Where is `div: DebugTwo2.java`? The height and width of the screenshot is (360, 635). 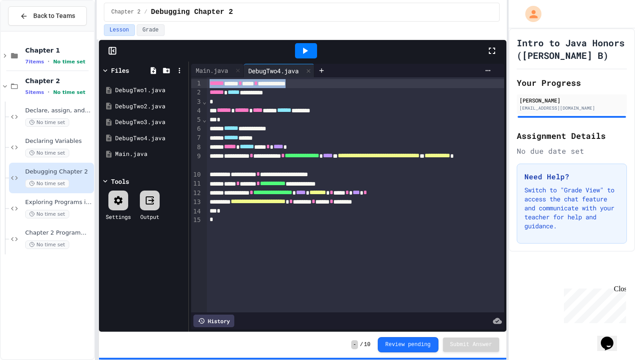
div: DebugTwo2.java is located at coordinates (150, 107).